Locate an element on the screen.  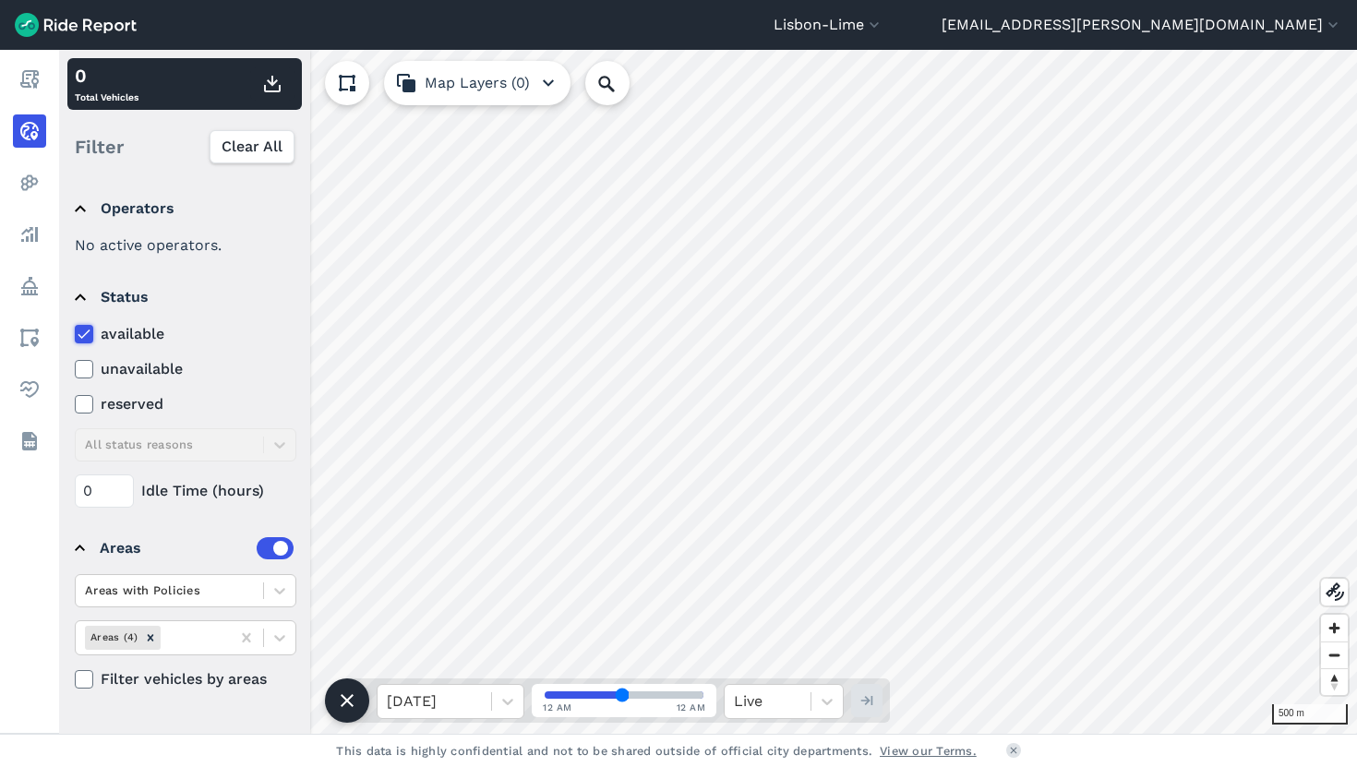
a: Analyze is located at coordinates (30, 234).